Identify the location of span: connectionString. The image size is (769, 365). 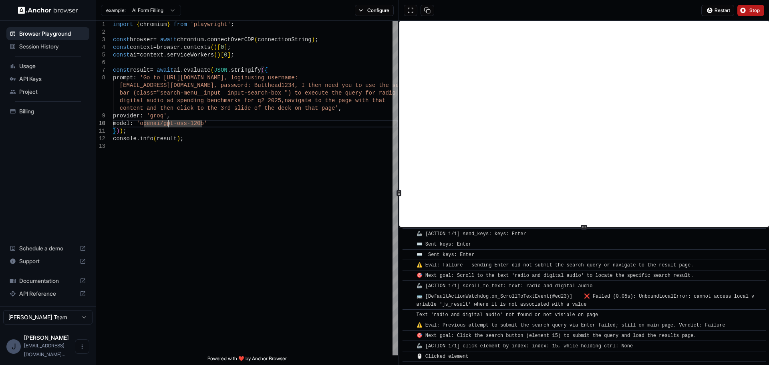
(284, 40).